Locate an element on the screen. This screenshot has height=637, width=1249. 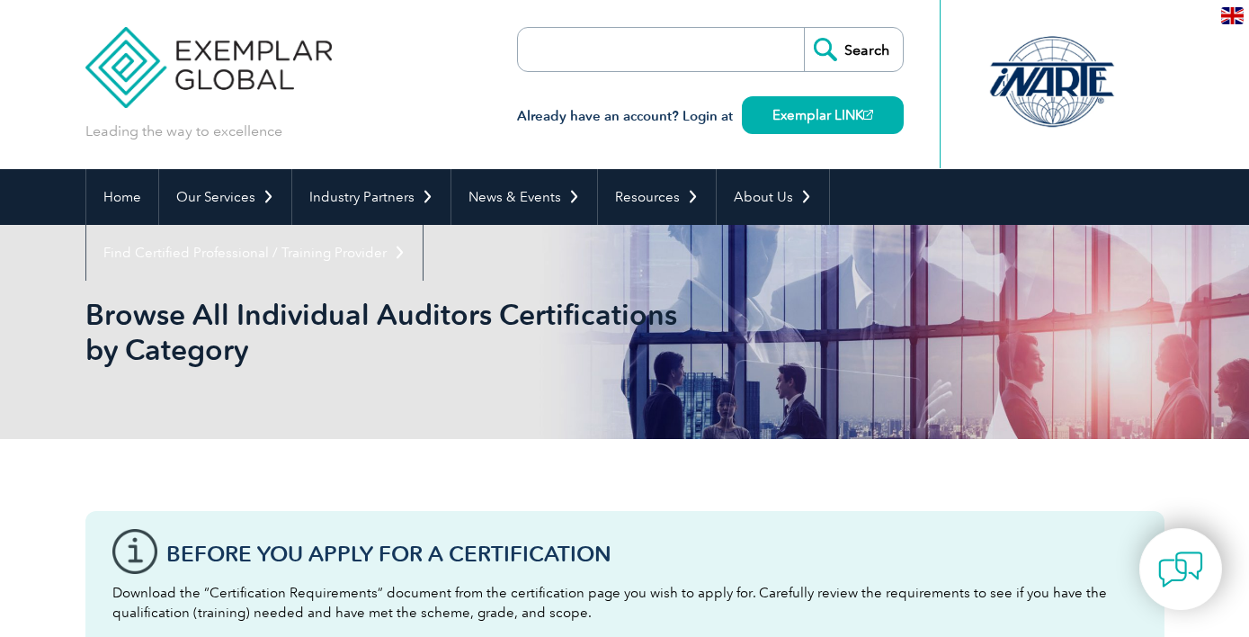
a: News & Events is located at coordinates (524, 197).